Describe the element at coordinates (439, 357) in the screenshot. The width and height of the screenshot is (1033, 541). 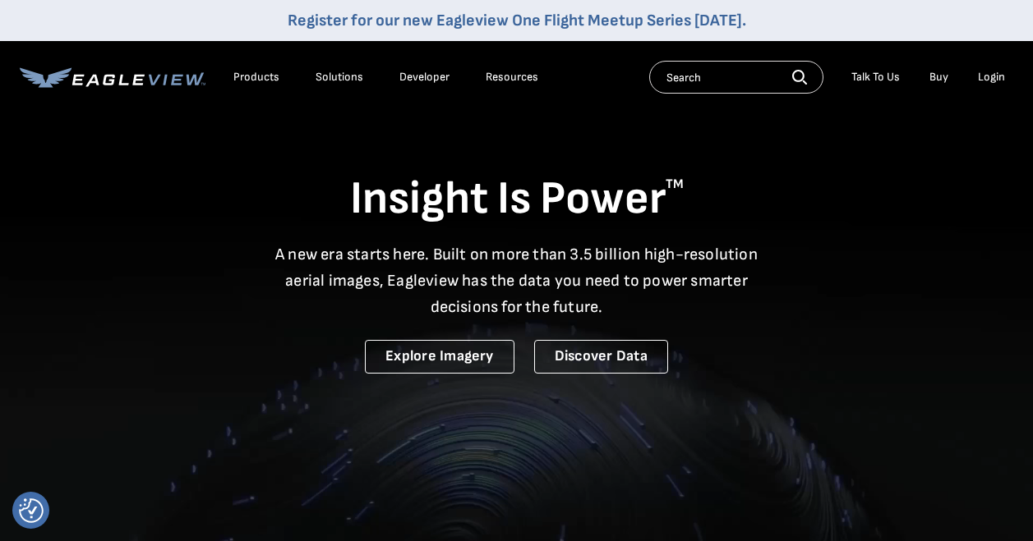
I see `a: Explore Imagery` at that location.